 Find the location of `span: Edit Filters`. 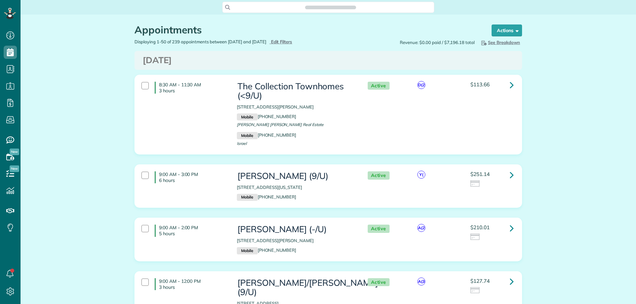

span: Edit Filters is located at coordinates (281, 42).